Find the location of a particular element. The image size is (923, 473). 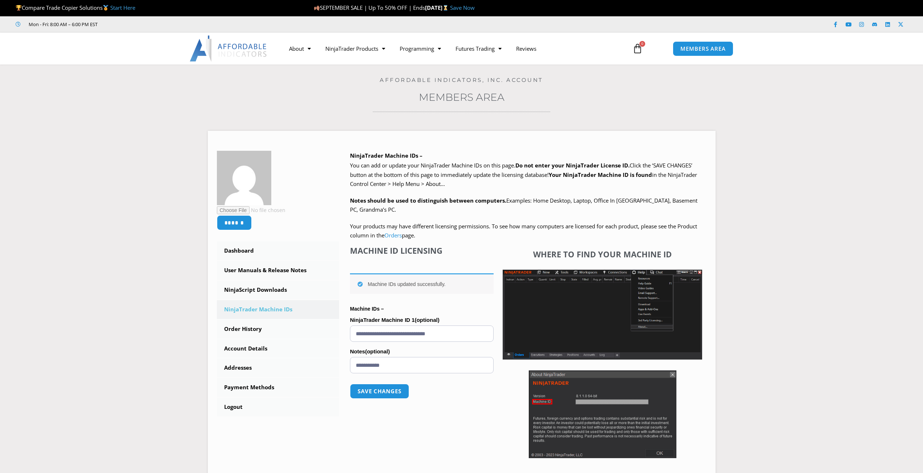

a: Account Details is located at coordinates (278, 349).